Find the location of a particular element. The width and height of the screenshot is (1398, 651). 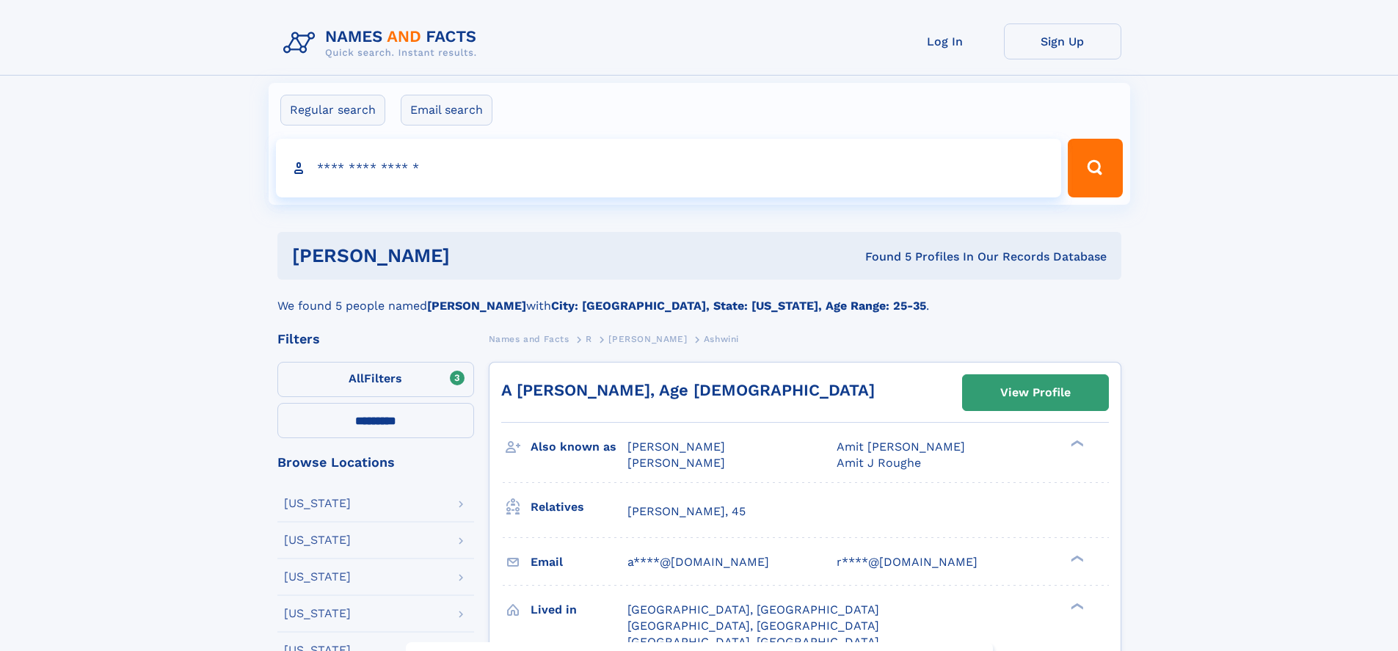

a: R is located at coordinates (589, 338).